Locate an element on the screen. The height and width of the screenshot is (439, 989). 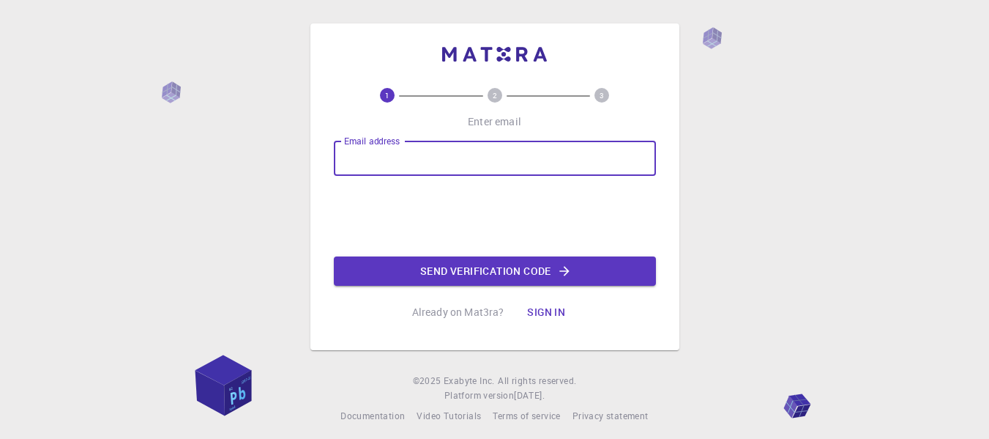
span: Documentation is located at coordinates (373, 415).